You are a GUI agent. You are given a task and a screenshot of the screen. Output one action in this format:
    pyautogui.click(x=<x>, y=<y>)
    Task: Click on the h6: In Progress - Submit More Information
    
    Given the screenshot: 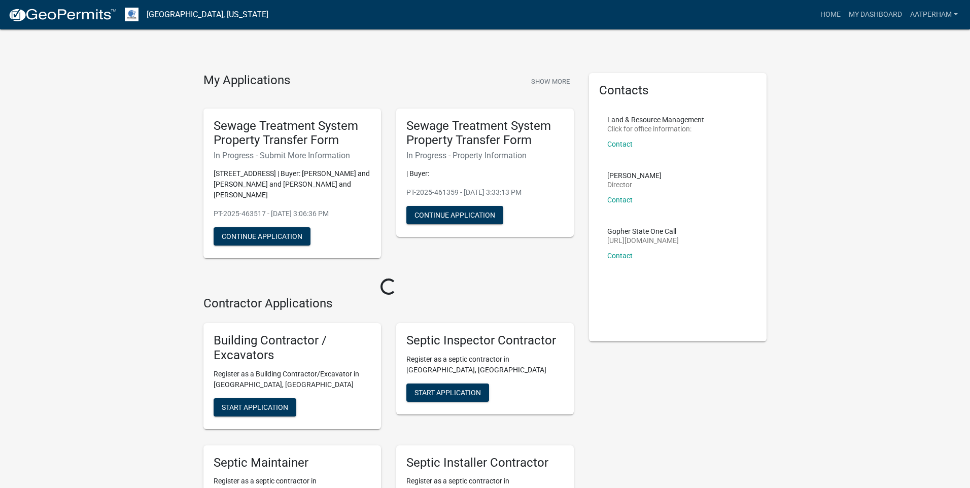 What is the action you would take?
    pyautogui.click(x=292, y=155)
    